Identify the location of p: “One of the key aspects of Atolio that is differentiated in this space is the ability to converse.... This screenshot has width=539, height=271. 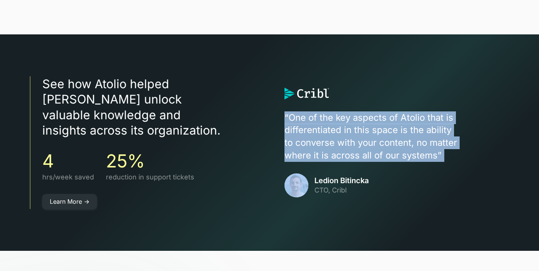
(397, 137).